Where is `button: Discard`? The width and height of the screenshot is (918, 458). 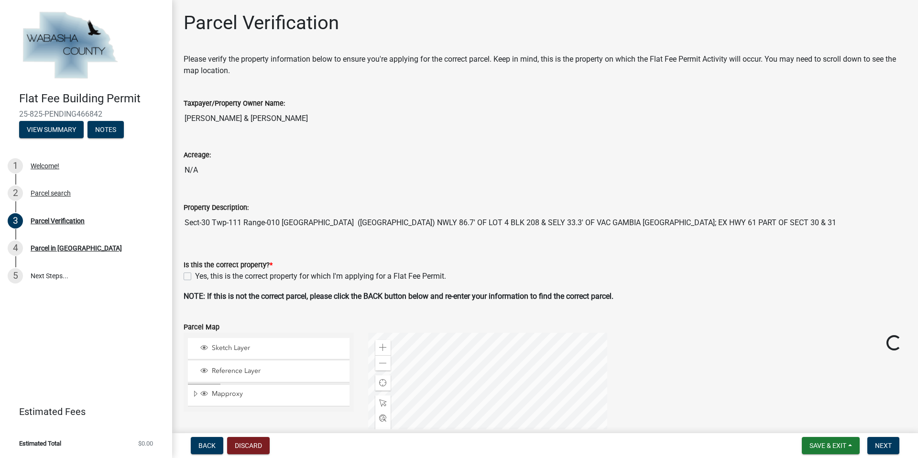
button: Discard is located at coordinates (248, 446).